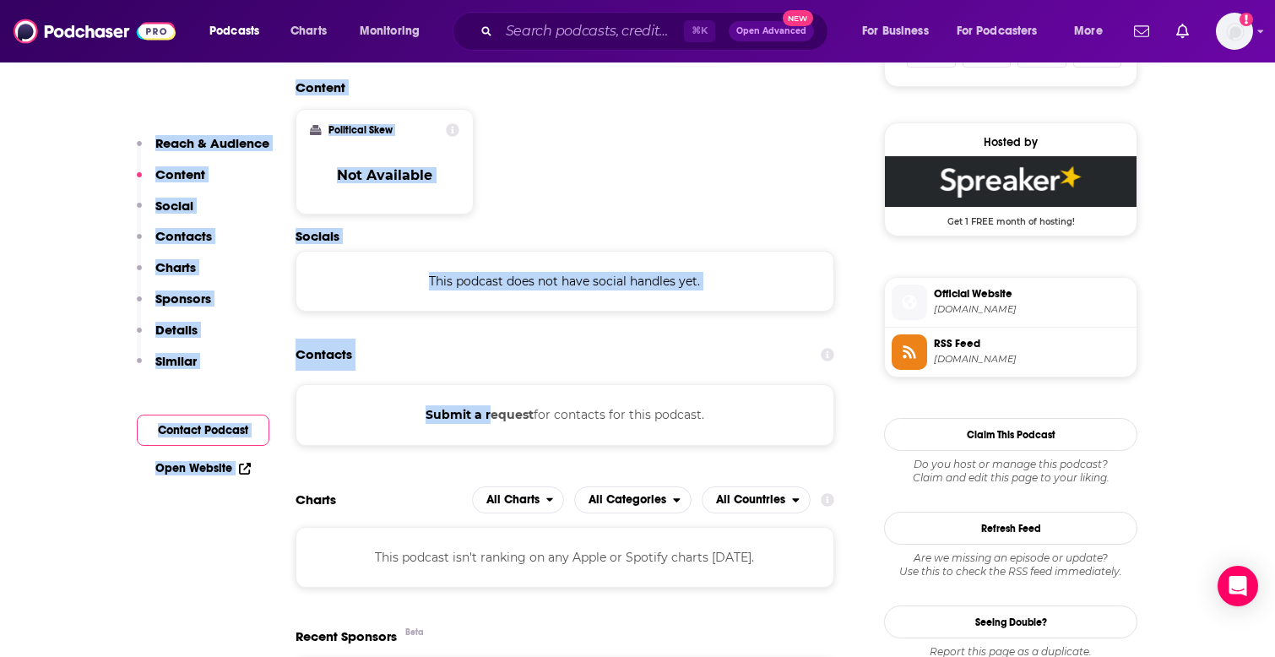 The height and width of the screenshot is (657, 1275). Describe the element at coordinates (1032, 294) in the screenshot. I see `span: Official Website` at that location.